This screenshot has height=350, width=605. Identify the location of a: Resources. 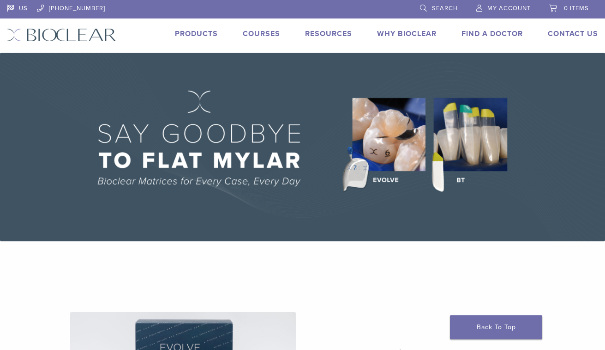
(329, 34).